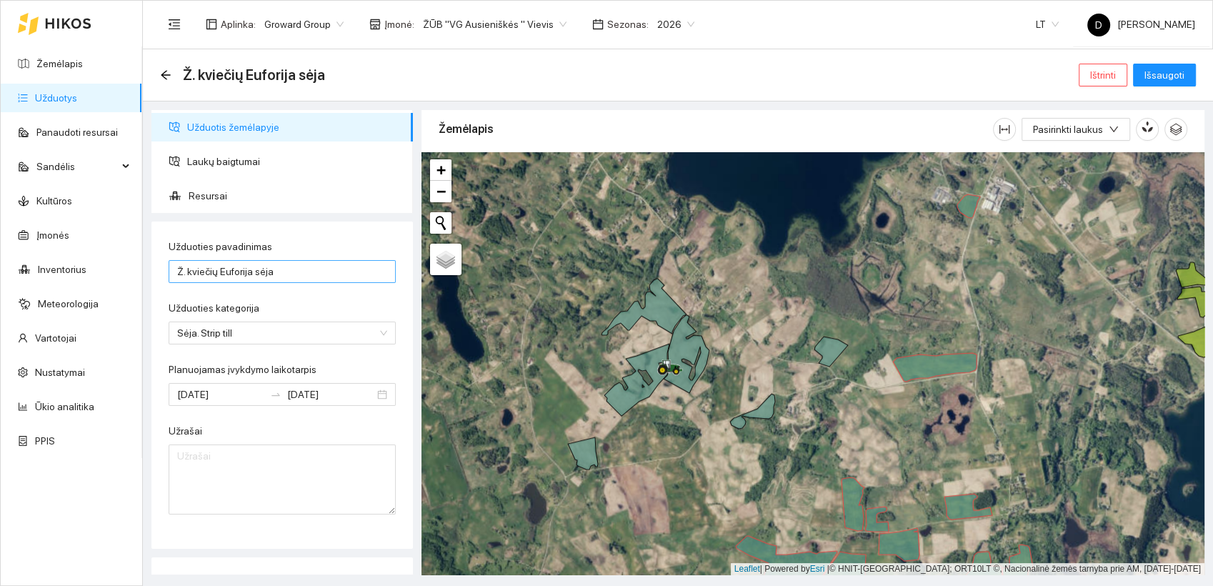 Image resolution: width=1213 pixels, height=586 pixels. What do you see at coordinates (1047, 24) in the screenshot?
I see `span: LT` at bounding box center [1047, 24].